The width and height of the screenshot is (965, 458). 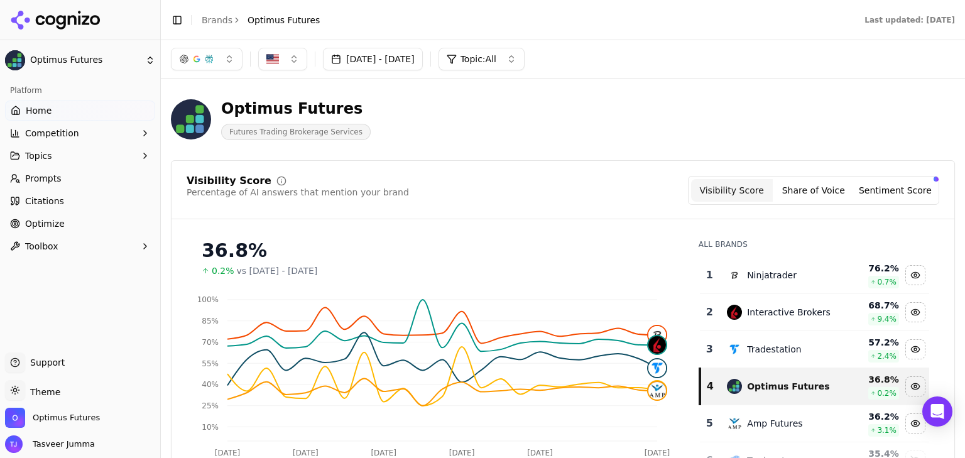 What do you see at coordinates (915, 275) in the screenshot?
I see `button: Hide ninjatrader data` at bounding box center [915, 275].